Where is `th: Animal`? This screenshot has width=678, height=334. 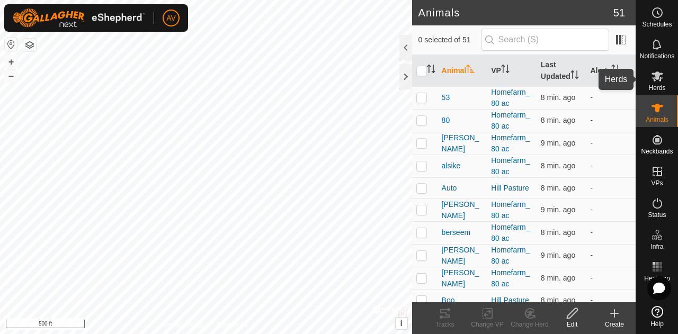 th: Animal is located at coordinates (463, 71).